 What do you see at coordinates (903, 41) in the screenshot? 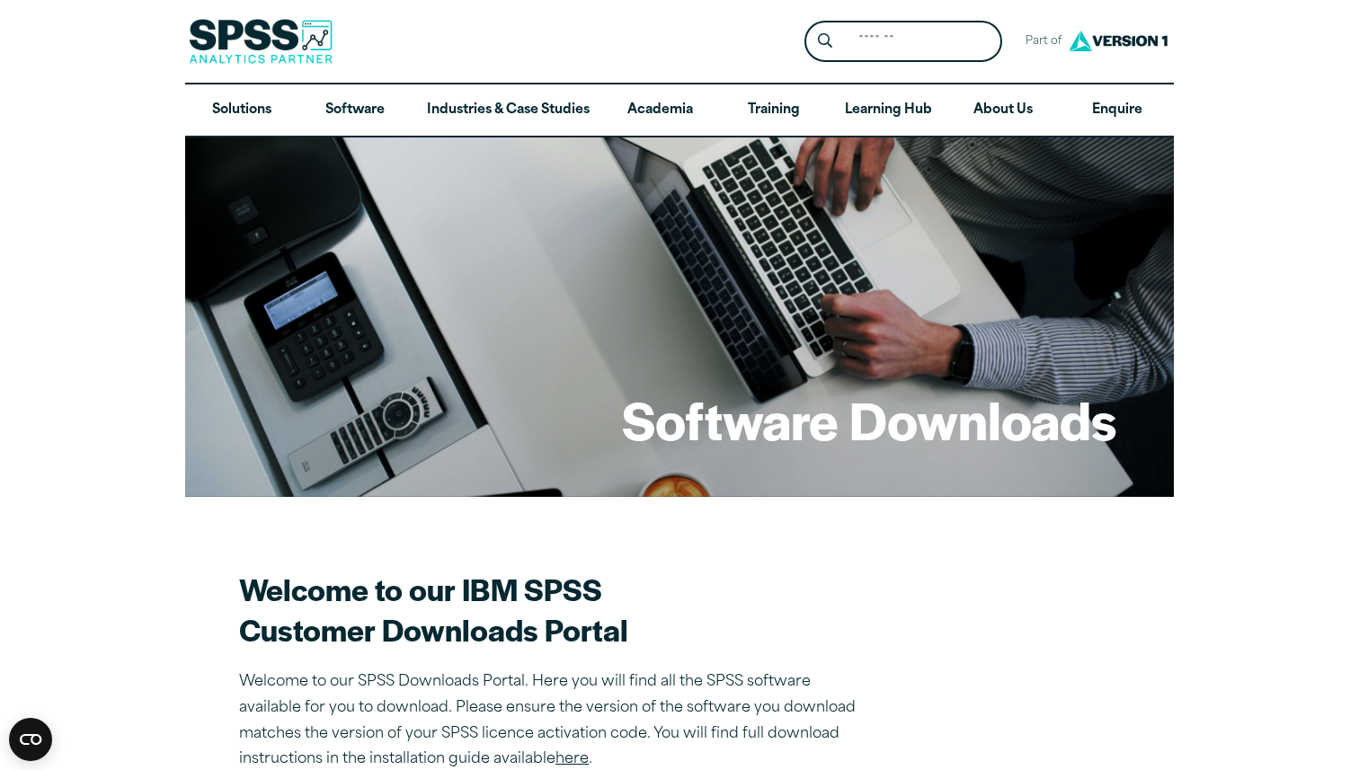
I see `form: Site Header Search Form` at bounding box center [903, 41].